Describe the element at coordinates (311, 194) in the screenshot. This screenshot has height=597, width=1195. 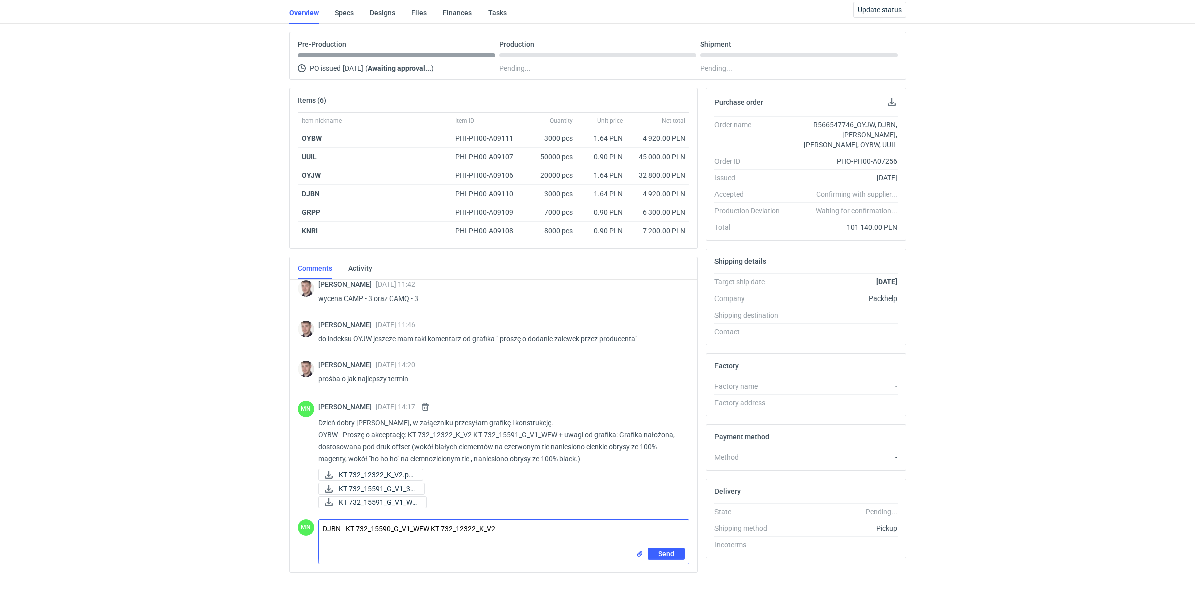
I see `strong: DJBN` at that location.